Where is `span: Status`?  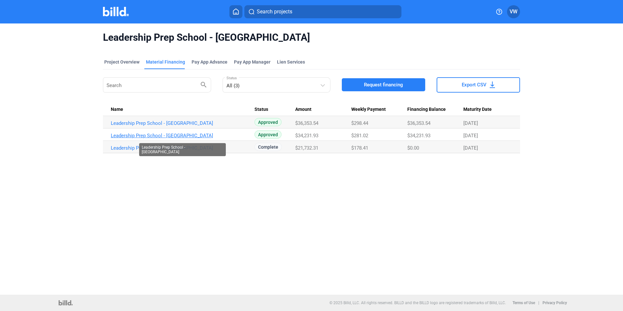 span: Status is located at coordinates (261, 109).